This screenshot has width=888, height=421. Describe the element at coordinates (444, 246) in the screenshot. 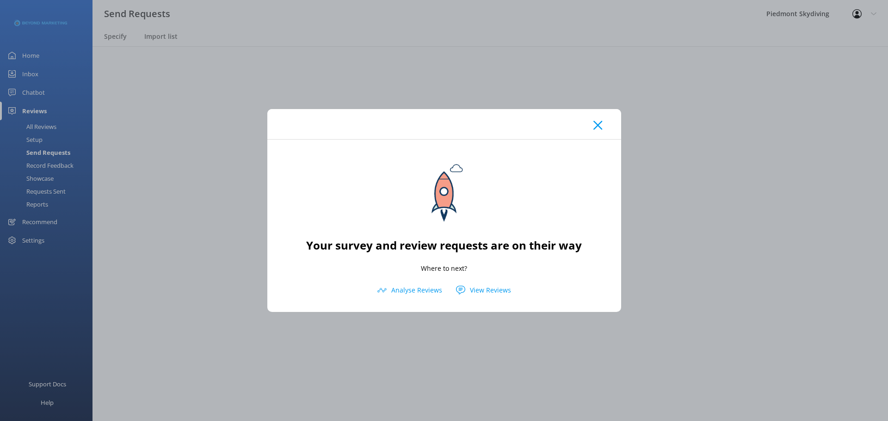

I see `h2: Your survey and review requests are on their way` at that location.